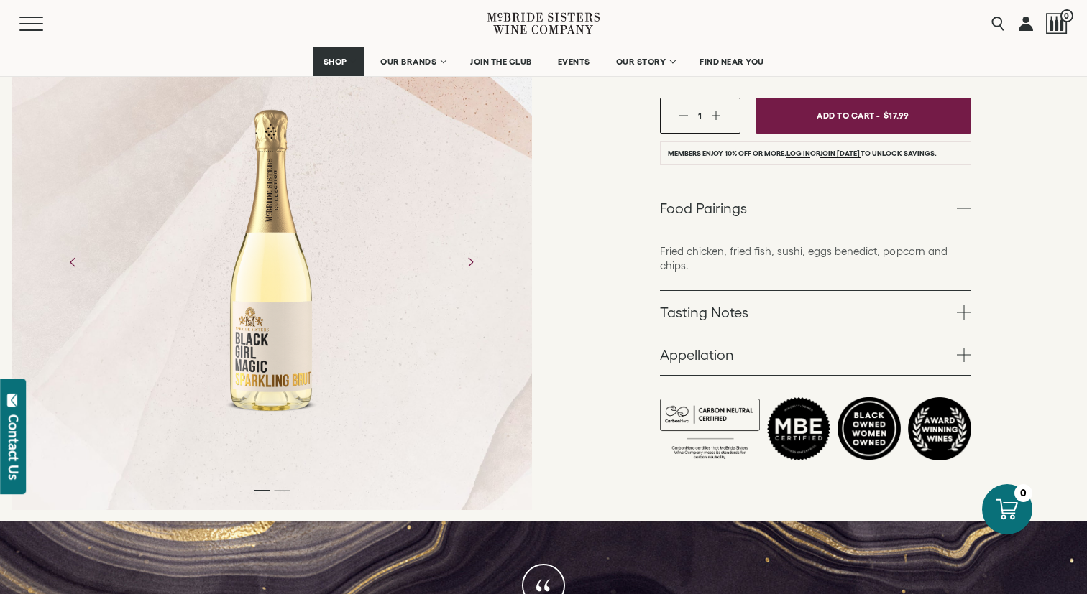 The height and width of the screenshot is (594, 1087). Describe the element at coordinates (1067, 16) in the screenshot. I see `span: 0` at that location.